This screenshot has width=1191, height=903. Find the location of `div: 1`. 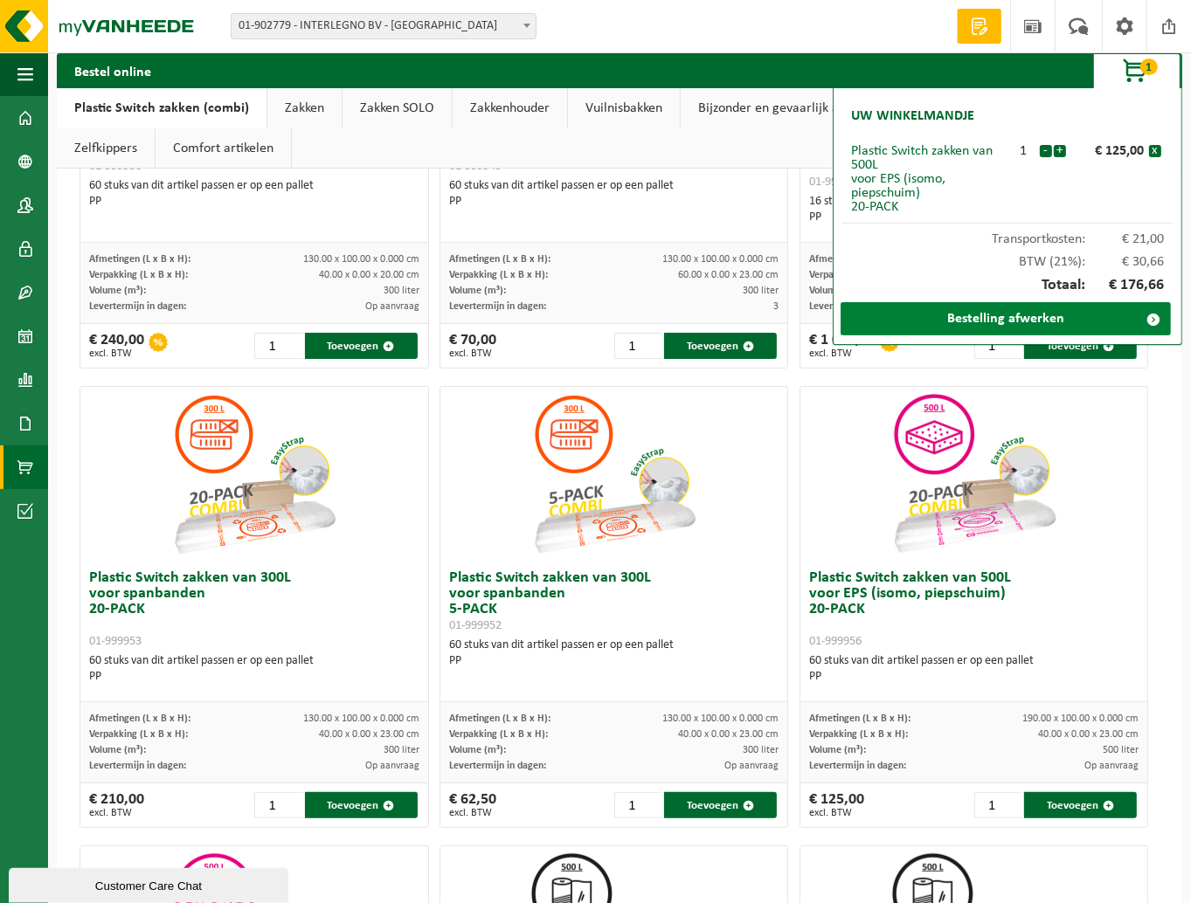

div: 1 is located at coordinates (1023, 151).